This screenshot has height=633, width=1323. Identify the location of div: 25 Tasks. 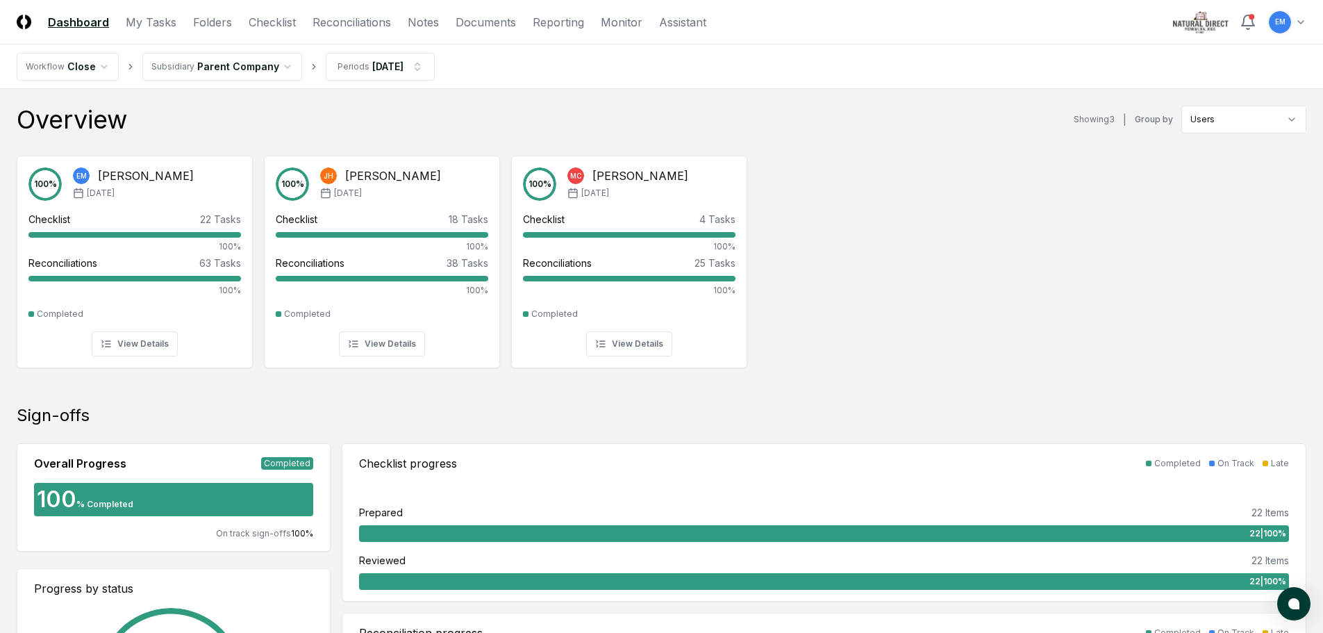
(715, 263).